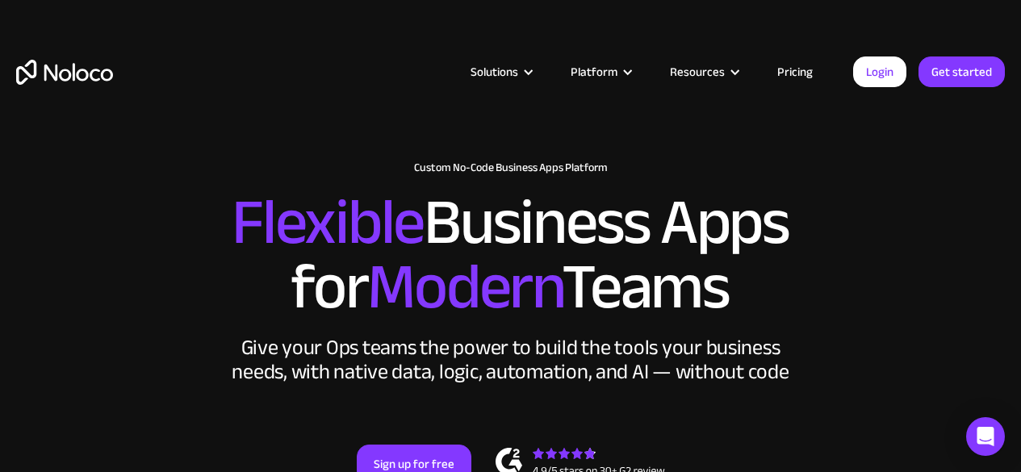  I want to click on a: Pricing, so click(795, 72).